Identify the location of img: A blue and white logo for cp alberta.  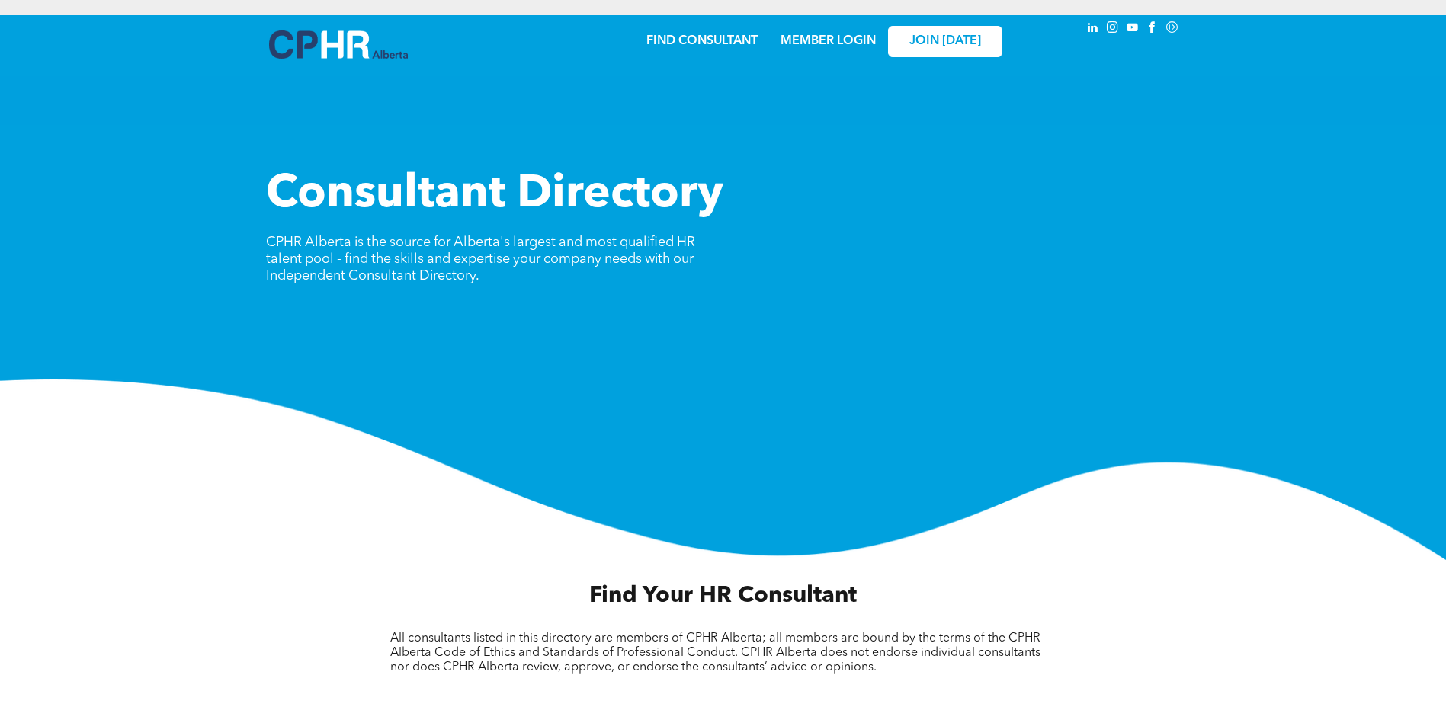
(338, 44).